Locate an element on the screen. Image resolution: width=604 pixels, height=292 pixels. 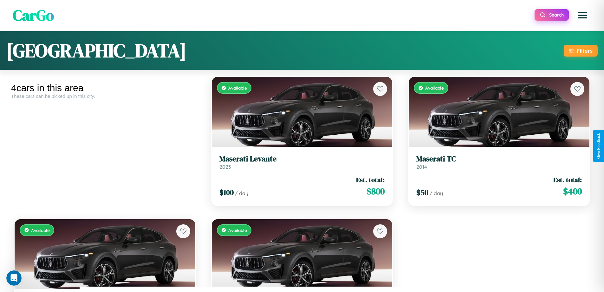
button: Search is located at coordinates (552, 15).